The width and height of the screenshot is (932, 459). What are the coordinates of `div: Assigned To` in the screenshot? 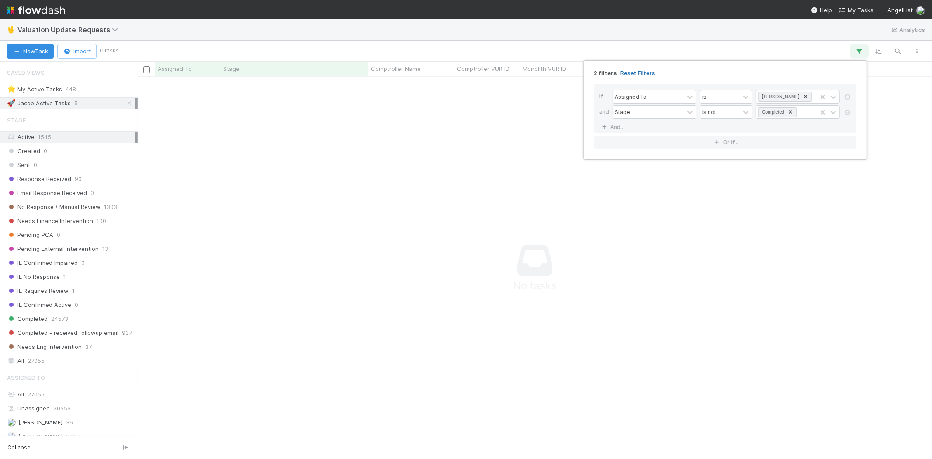 It's located at (630, 97).